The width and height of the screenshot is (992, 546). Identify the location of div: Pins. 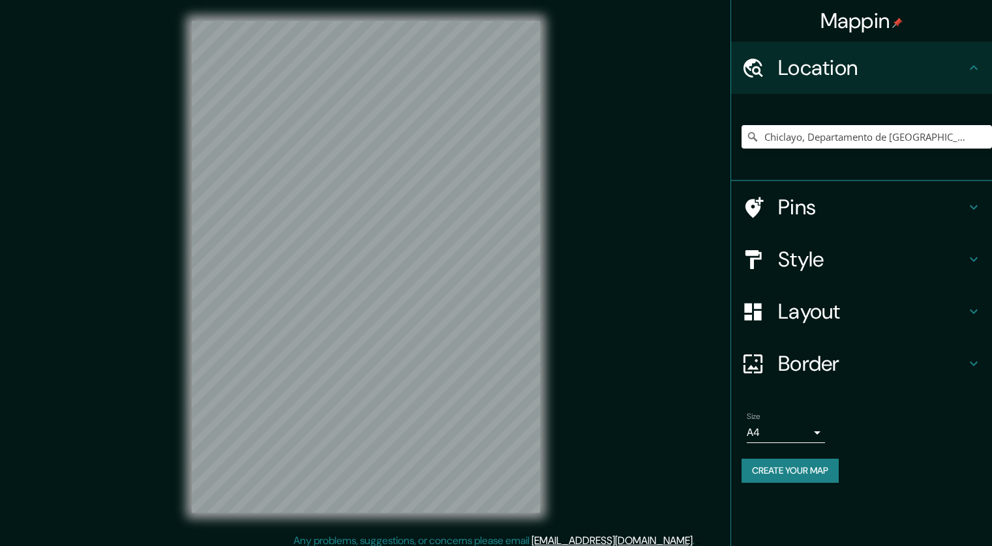
(861, 207).